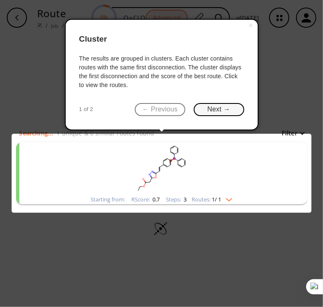 The width and height of the screenshot is (323, 307). I want to click on img: Down, so click(227, 198).